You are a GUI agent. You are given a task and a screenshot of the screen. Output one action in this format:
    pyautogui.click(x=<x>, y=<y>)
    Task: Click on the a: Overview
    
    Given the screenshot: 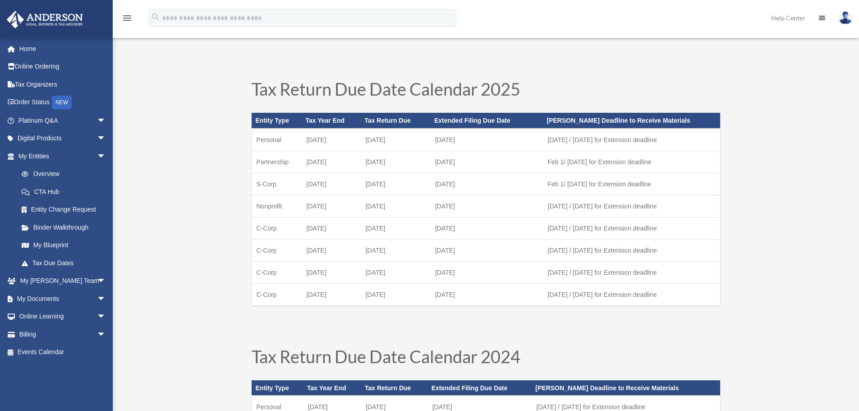 What is the action you would take?
    pyautogui.click(x=66, y=174)
    